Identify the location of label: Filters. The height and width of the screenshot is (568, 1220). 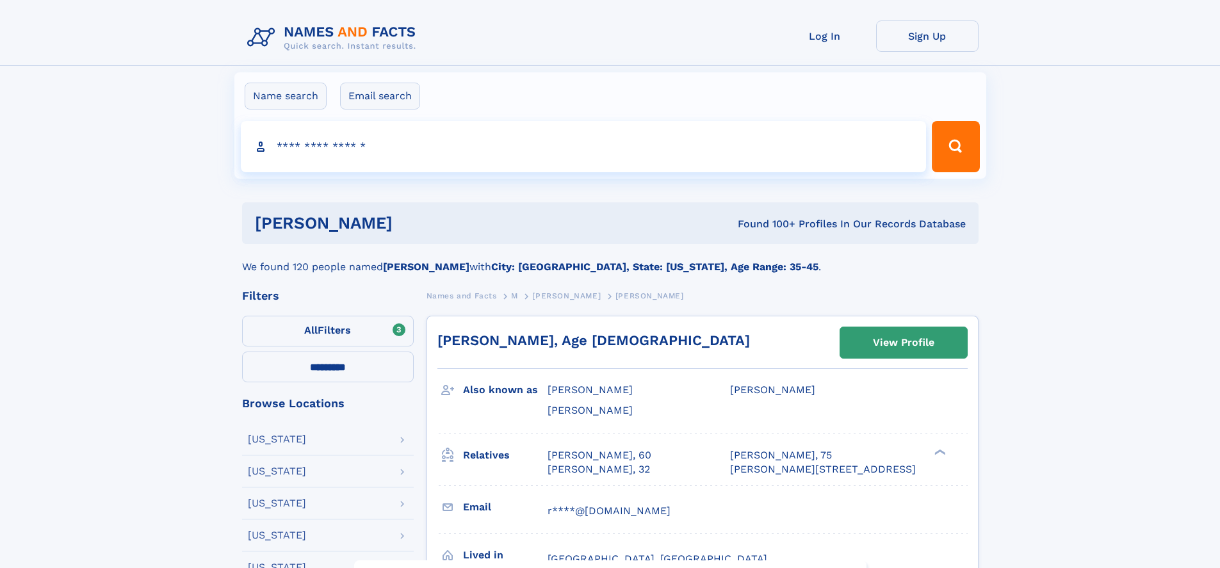
(328, 331).